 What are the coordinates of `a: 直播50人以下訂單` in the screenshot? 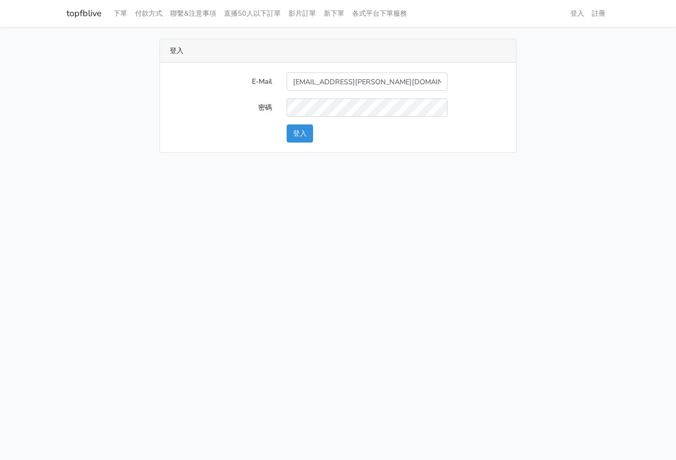 It's located at (253, 13).